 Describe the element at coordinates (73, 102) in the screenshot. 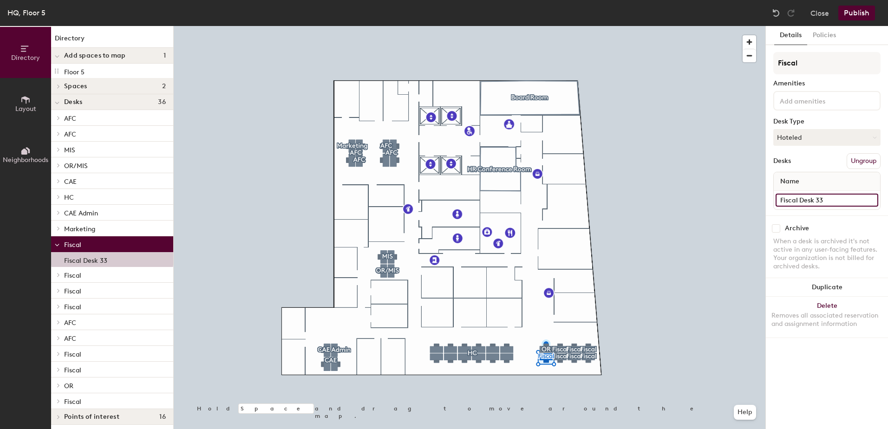

I see `span: Desks` at that location.